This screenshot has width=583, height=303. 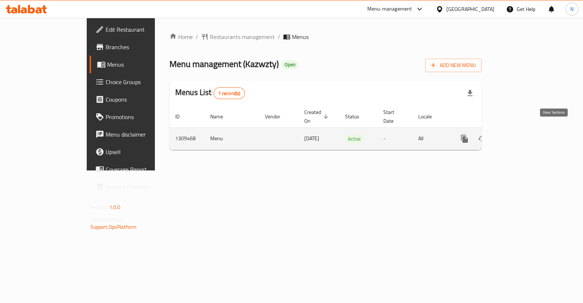 I want to click on a: Promotions, so click(x=137, y=117).